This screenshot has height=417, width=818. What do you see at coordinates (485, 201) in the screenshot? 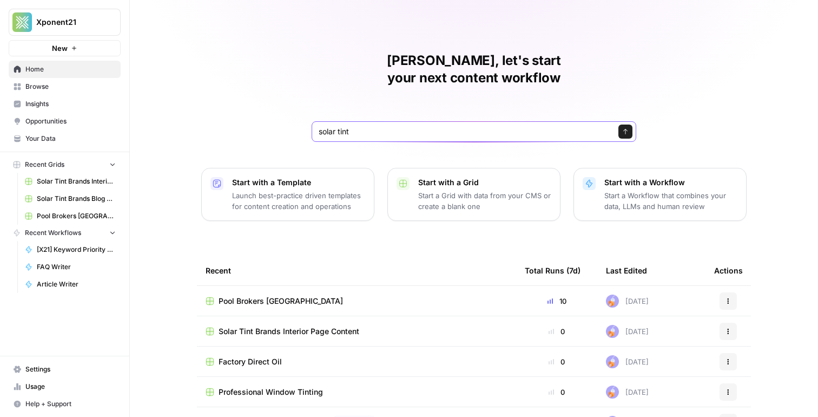
I see `p: Start a Grid with data from your CMS or create a blank one` at bounding box center [485, 201].